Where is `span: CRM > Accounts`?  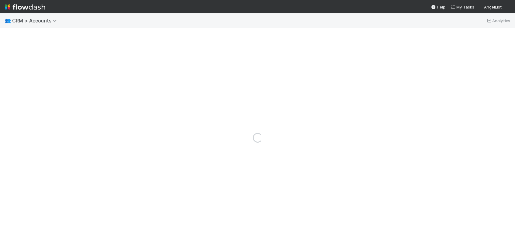
span: CRM > Accounts is located at coordinates (36, 21).